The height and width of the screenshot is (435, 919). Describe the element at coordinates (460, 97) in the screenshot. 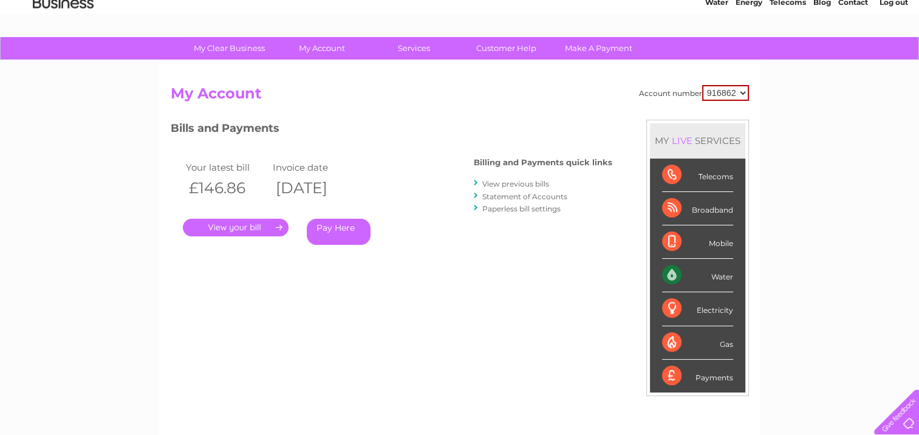

I see `h2: My Account` at that location.